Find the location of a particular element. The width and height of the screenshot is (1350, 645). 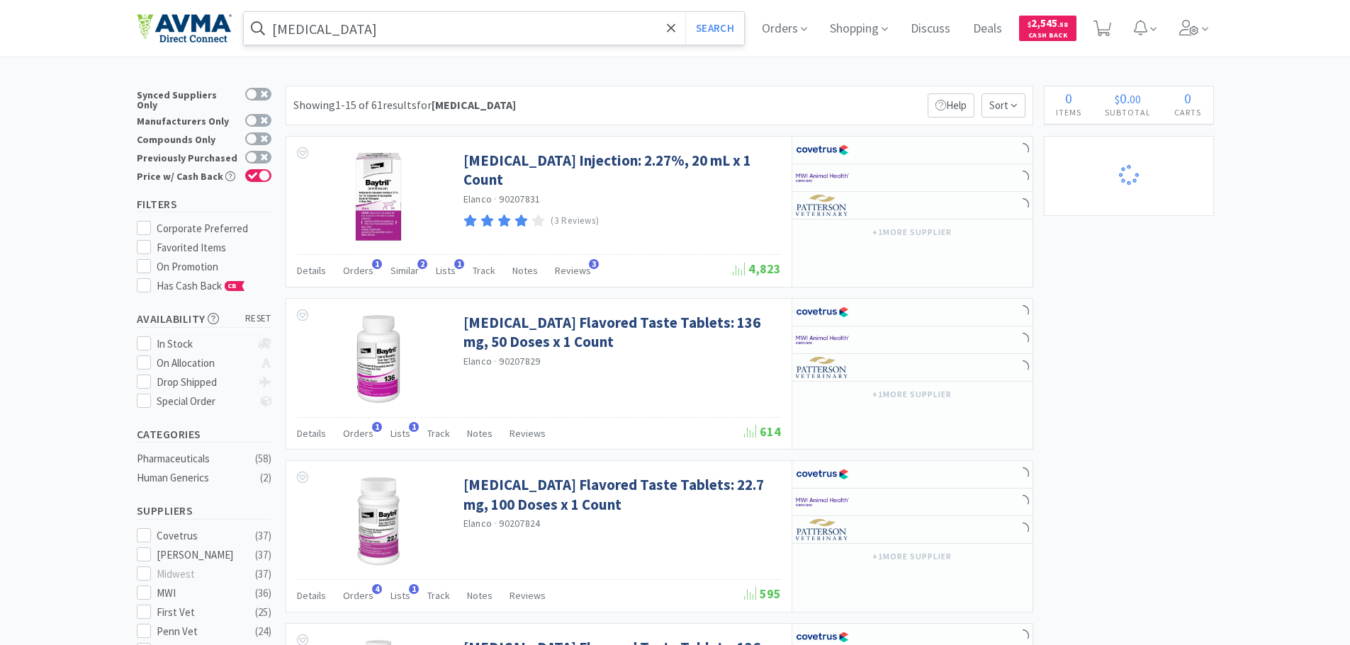

div: Compounds Only is located at coordinates (187, 138).